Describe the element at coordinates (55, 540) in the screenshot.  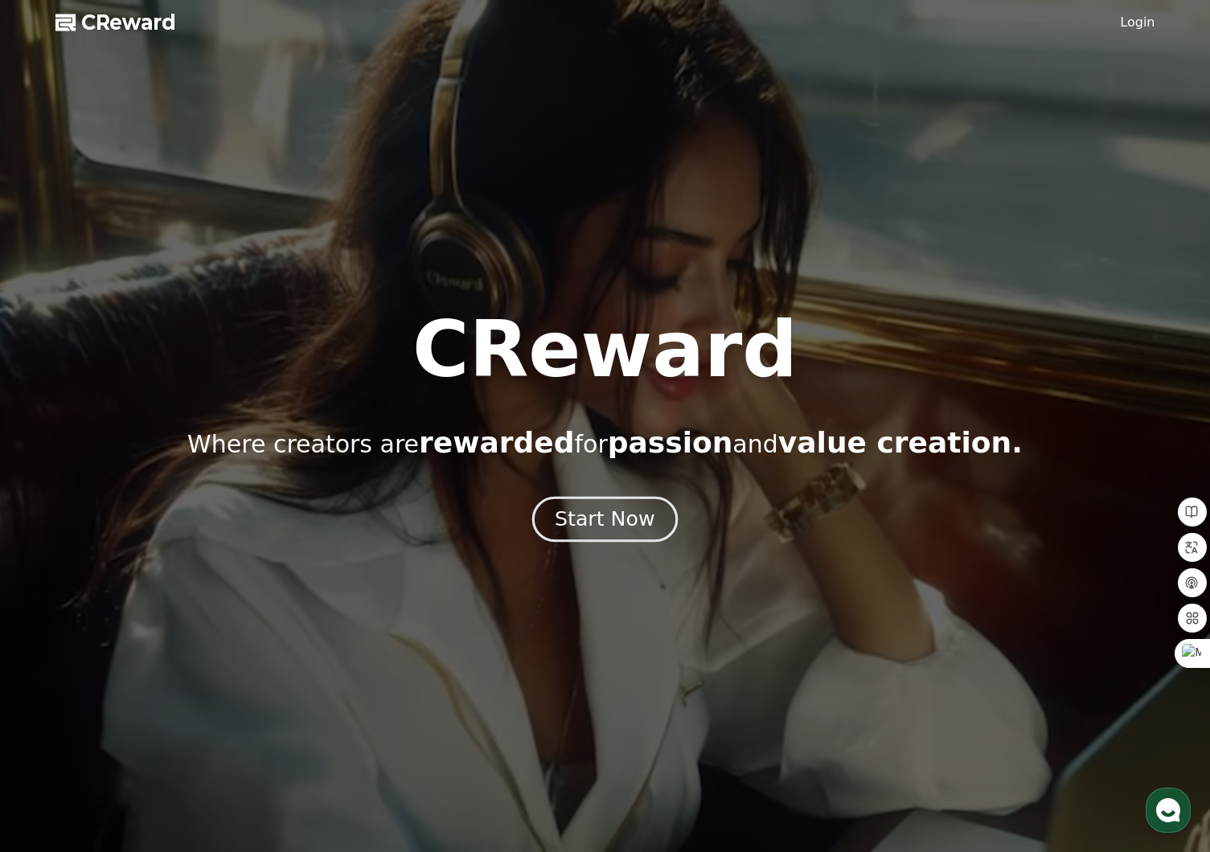
I see `span: Home` at that location.